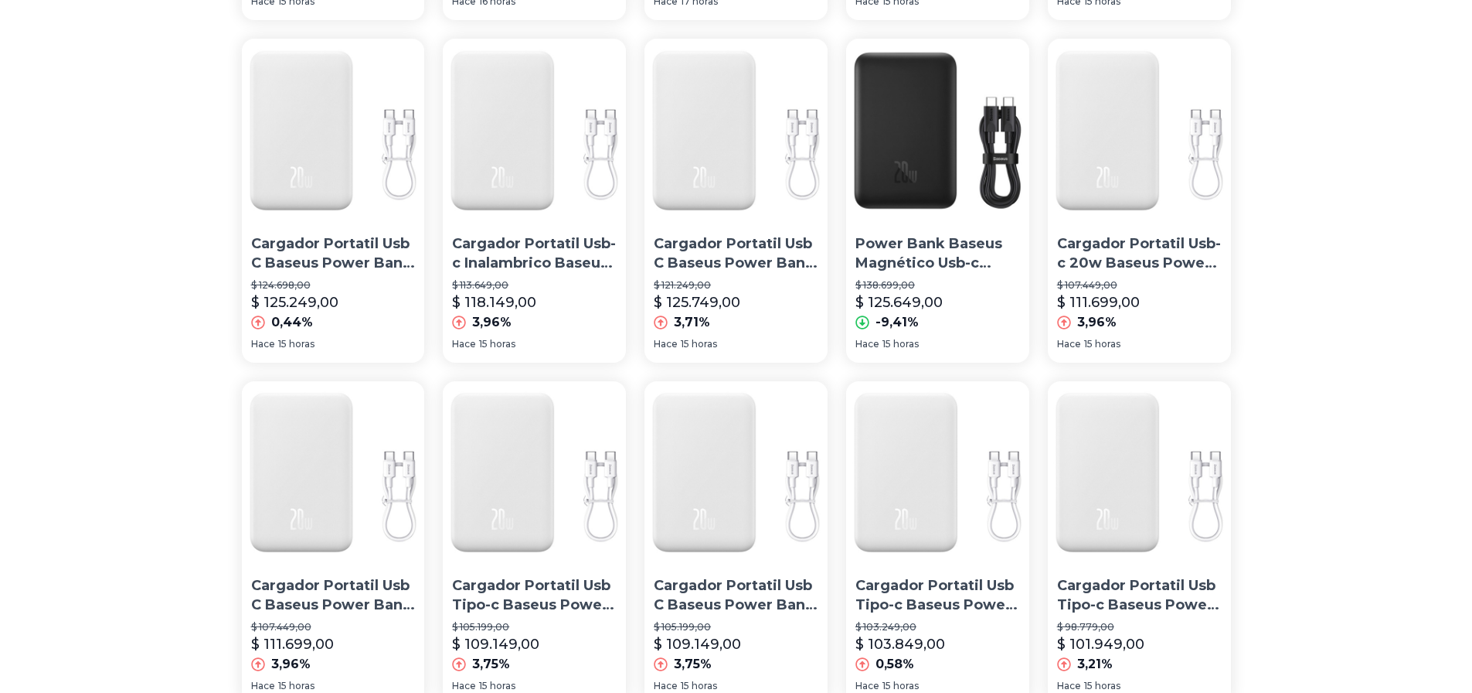  I want to click on p: $ 101.949,00, so click(1101, 644).